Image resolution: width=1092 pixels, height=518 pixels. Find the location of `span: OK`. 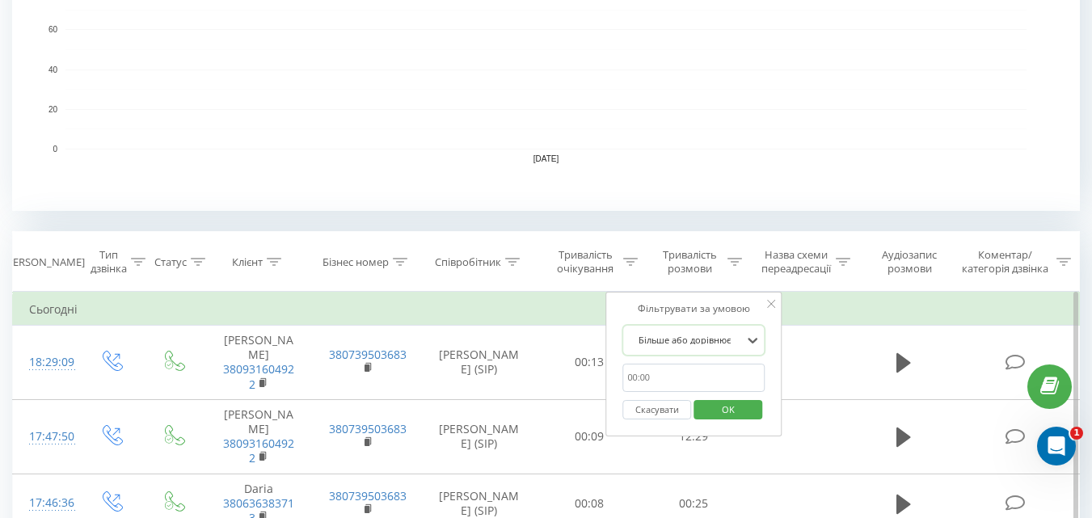

span: OK is located at coordinates (728, 409).